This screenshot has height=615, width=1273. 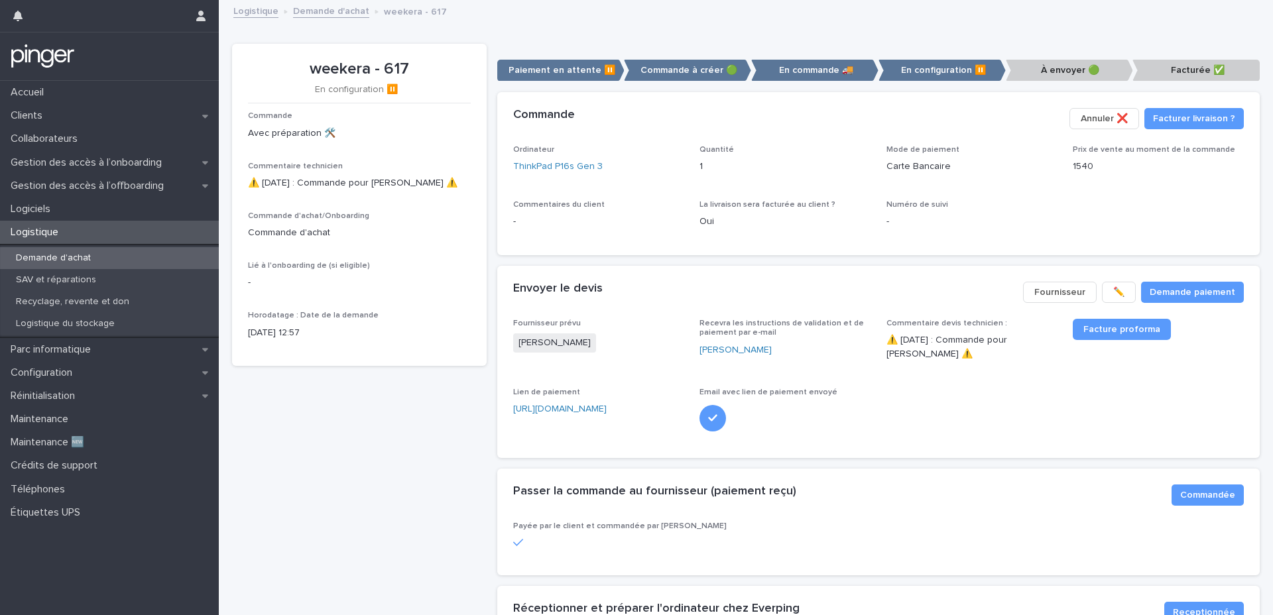 What do you see at coordinates (972, 166) in the screenshot?
I see `p: Carte Bancaire` at bounding box center [972, 166].